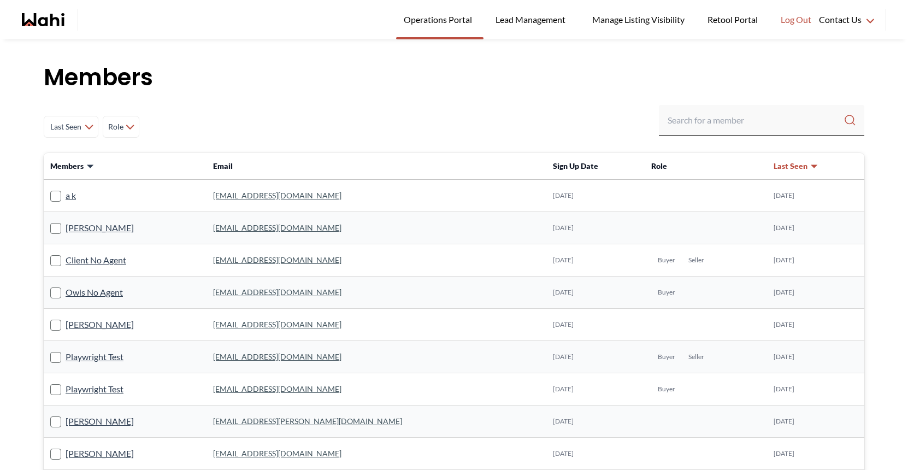 The height and width of the screenshot is (470, 908). Describe the element at coordinates (638, 20) in the screenshot. I see `span: Manage Listing Visibility` at that location.